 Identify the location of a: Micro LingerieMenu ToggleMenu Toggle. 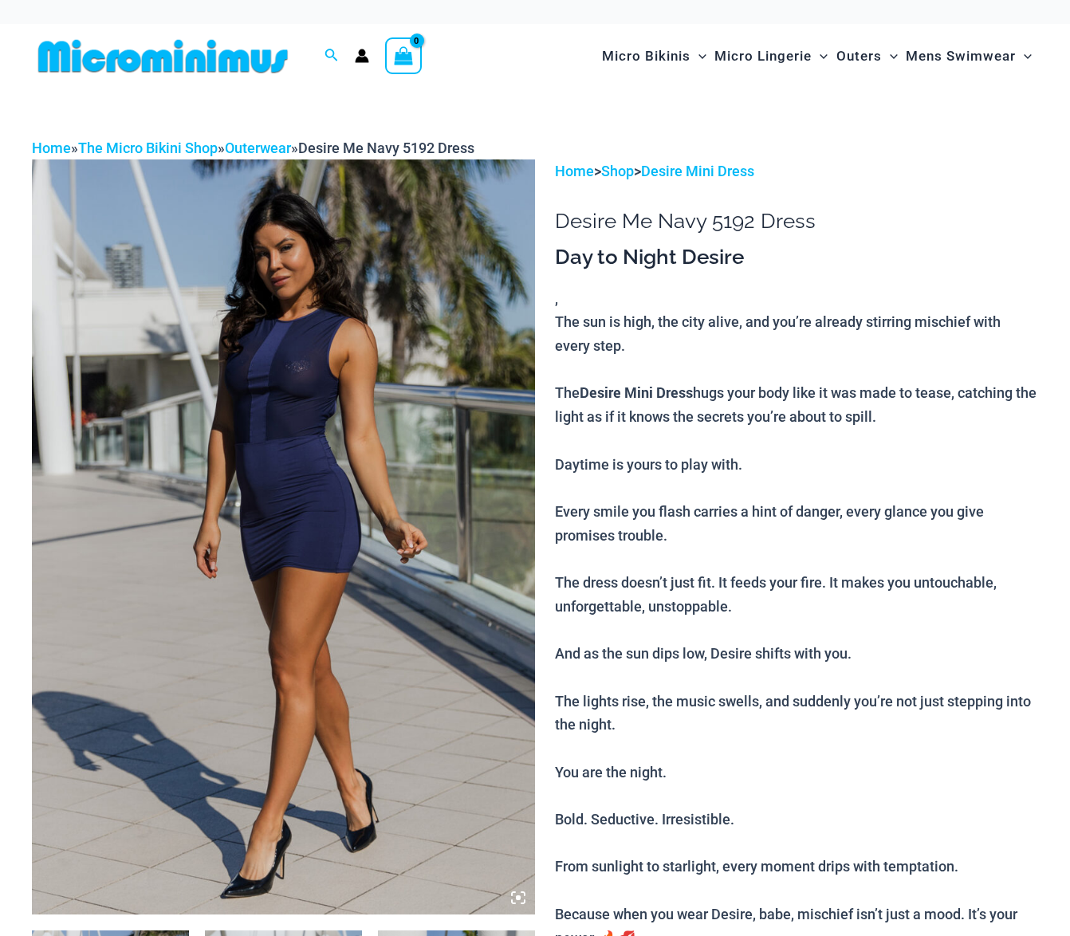
(771, 56).